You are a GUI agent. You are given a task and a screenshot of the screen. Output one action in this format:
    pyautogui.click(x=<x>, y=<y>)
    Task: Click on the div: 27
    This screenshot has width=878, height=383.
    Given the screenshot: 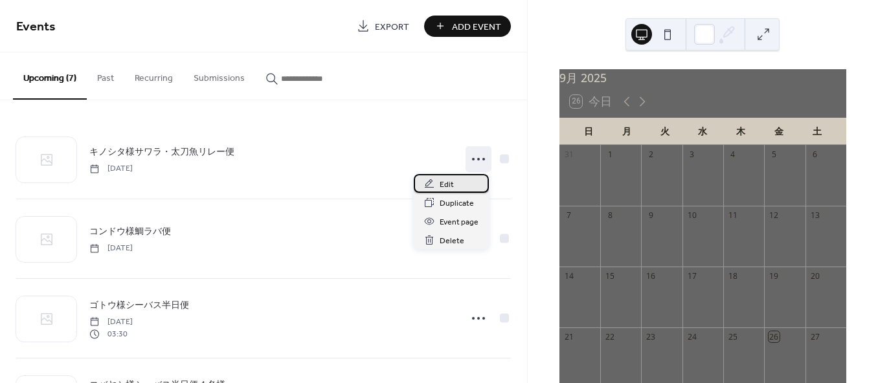 What is the action you would take?
    pyautogui.click(x=815, y=337)
    